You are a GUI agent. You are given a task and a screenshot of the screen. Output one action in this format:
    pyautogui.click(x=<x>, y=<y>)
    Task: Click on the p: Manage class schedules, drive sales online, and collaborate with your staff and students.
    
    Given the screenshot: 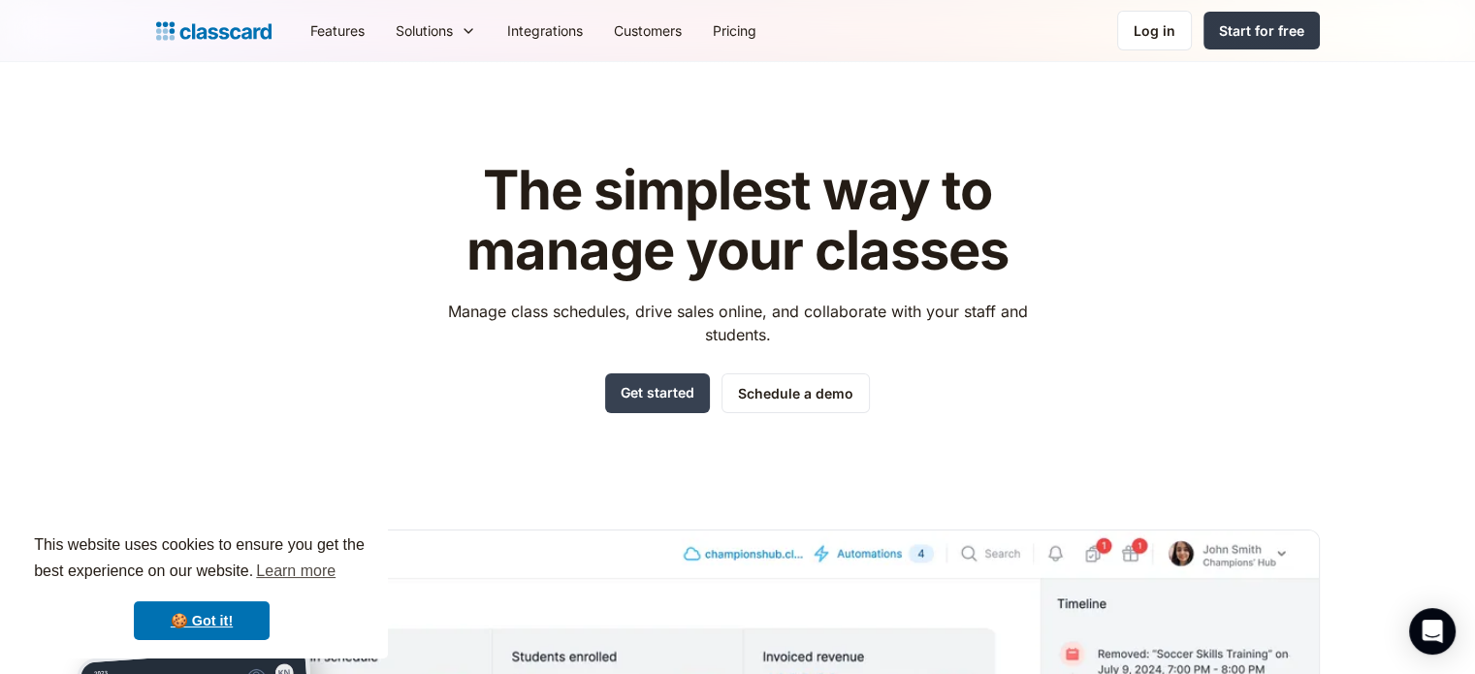 What is the action you would take?
    pyautogui.click(x=737, y=323)
    